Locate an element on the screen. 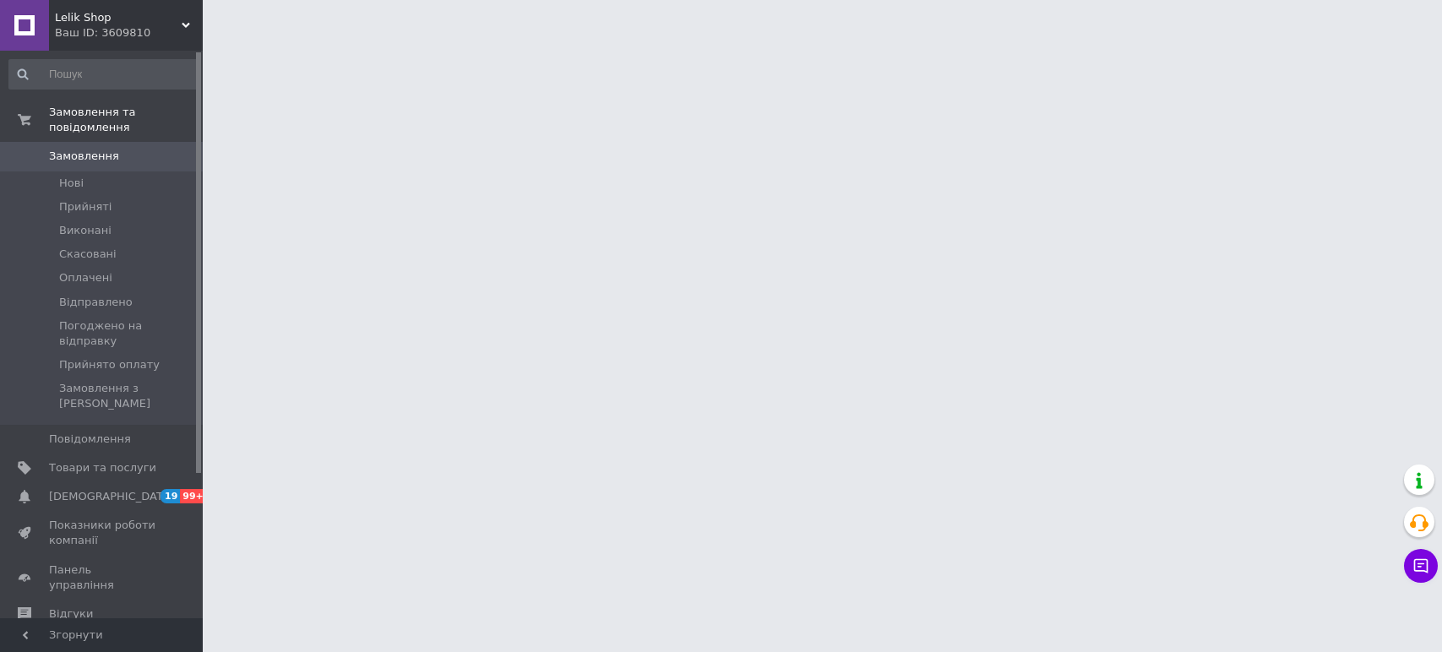  span: Прийнято оплату is located at coordinates (109, 365).